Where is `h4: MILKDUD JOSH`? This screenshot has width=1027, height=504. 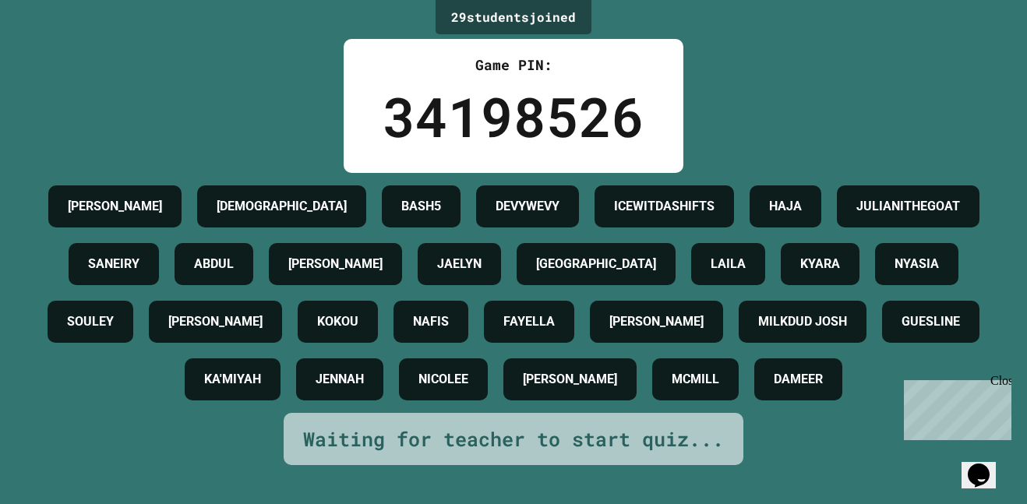
h4: MILKDUD JOSH is located at coordinates (802, 322).